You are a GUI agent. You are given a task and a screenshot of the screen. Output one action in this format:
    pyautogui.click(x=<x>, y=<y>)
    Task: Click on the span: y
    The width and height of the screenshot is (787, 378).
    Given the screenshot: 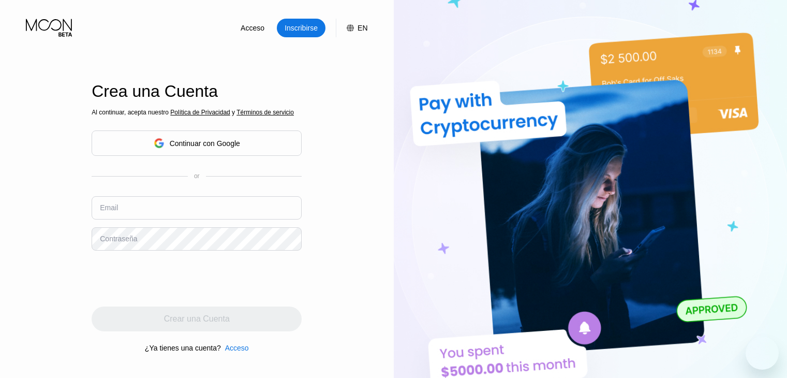 What is the action you would take?
    pyautogui.click(x=233, y=112)
    